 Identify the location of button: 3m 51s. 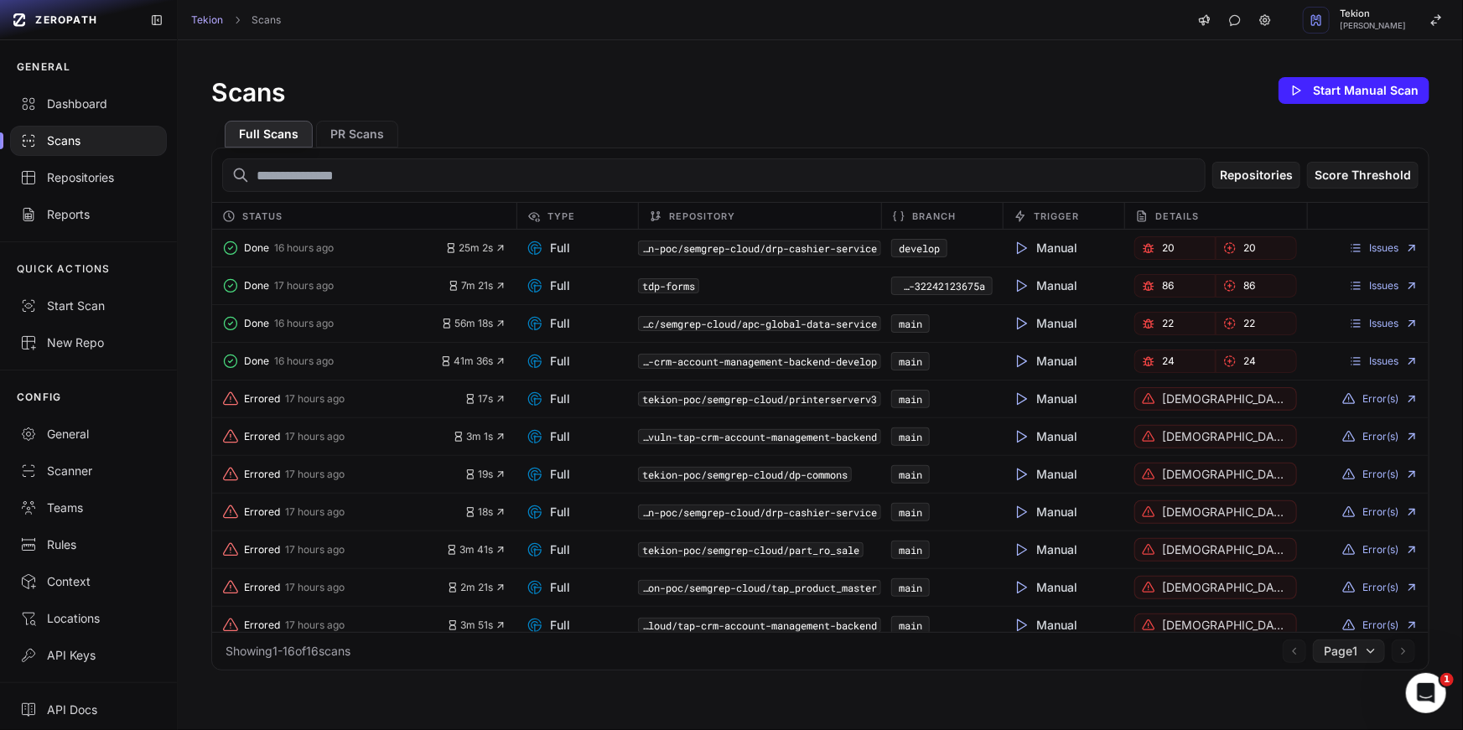
(476, 625).